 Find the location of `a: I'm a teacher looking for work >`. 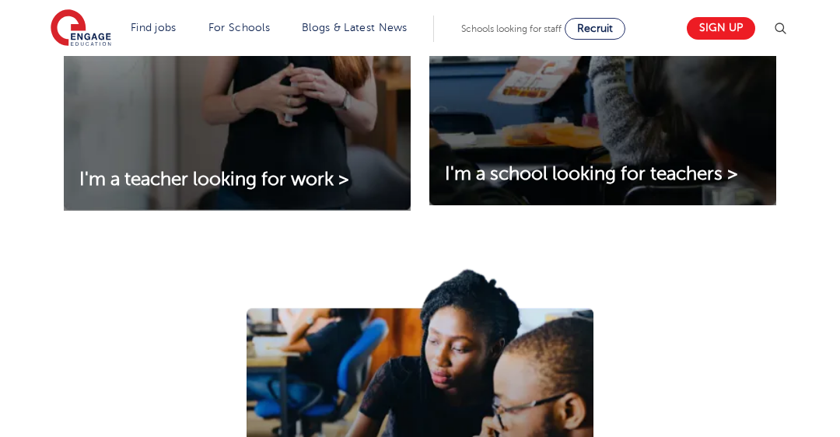

a: I'm a teacher looking for work > is located at coordinates (214, 180).